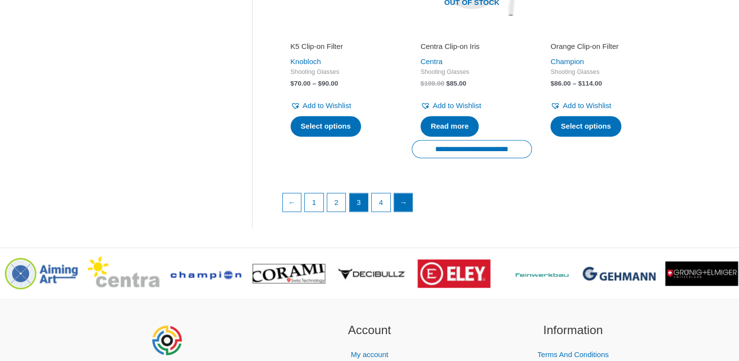 Image resolution: width=739 pixels, height=361 pixels. What do you see at coordinates (472, 46) in the screenshot?
I see `h2: Centra Clip-on Iris` at bounding box center [472, 46].